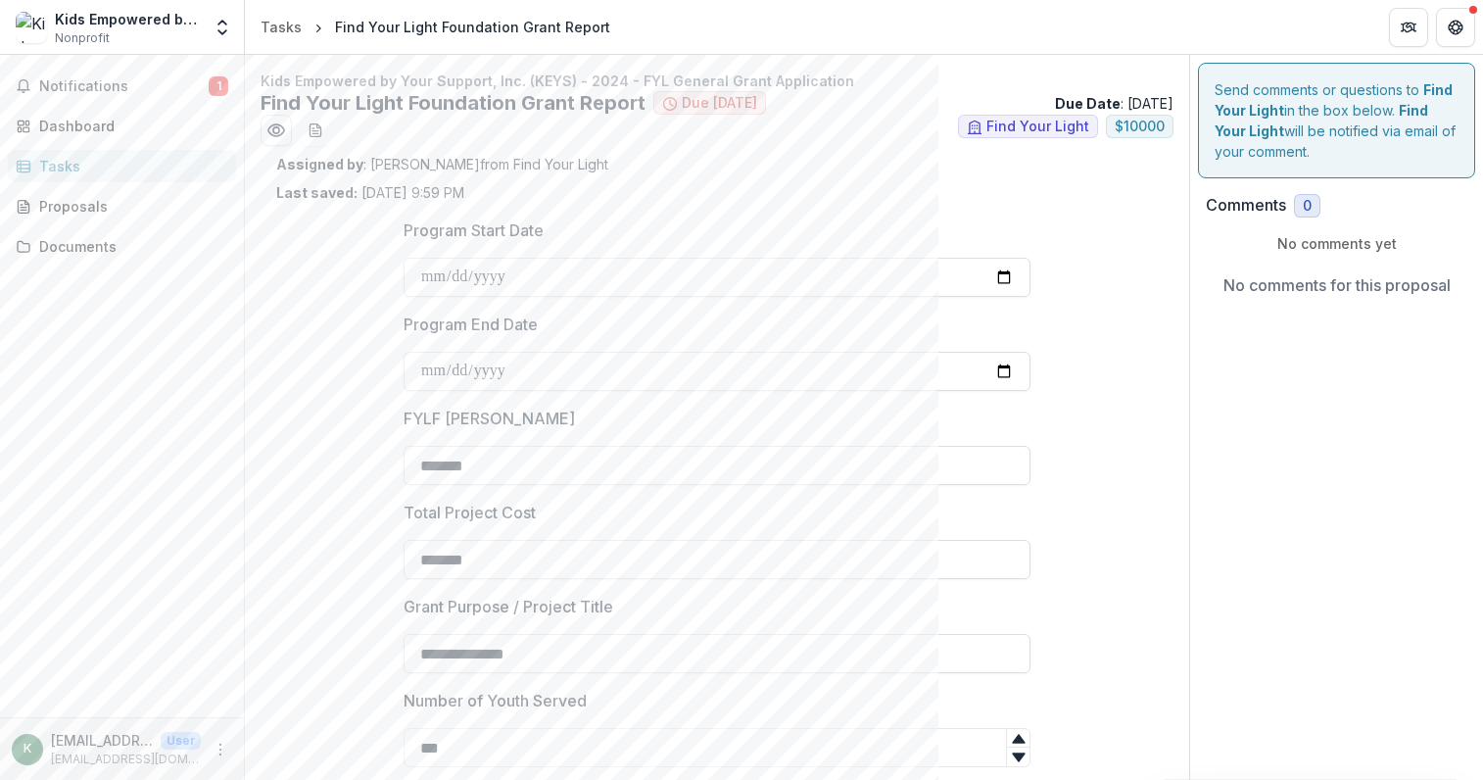 The width and height of the screenshot is (1483, 780). What do you see at coordinates (121, 125) in the screenshot?
I see `a: Dashboard` at bounding box center [121, 125].